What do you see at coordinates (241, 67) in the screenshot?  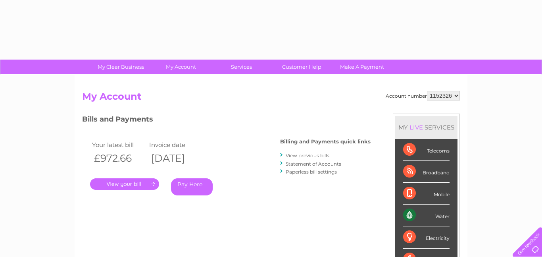 I see `a: Services` at bounding box center [241, 67].